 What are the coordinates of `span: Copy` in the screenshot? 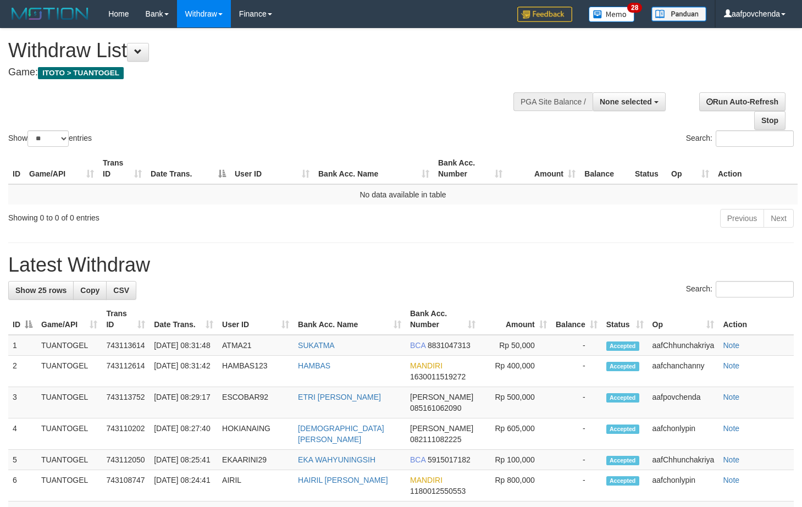 It's located at (90, 290).